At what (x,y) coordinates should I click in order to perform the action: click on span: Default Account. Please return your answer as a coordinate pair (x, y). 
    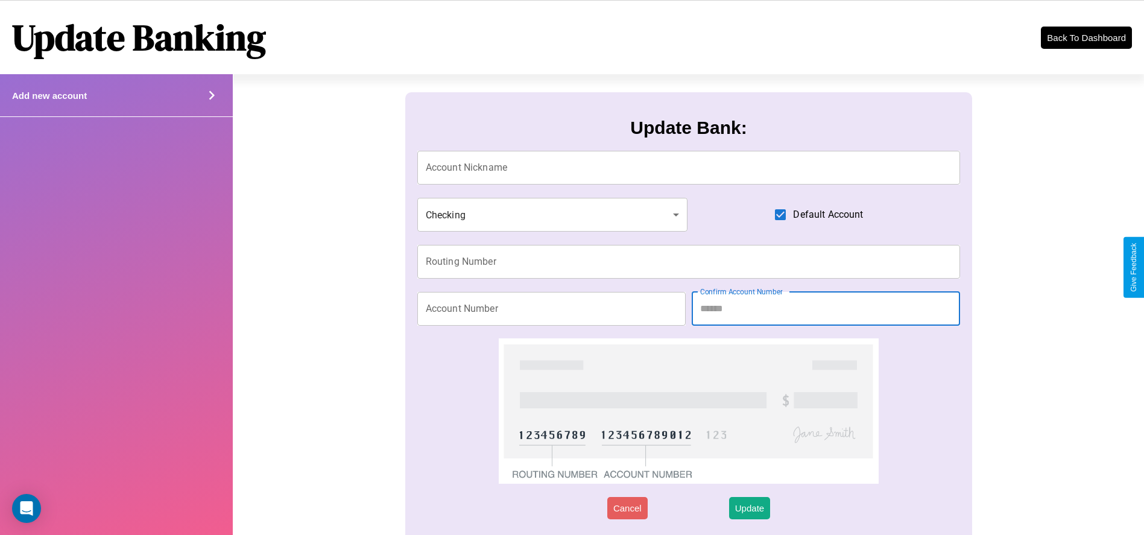
    Looking at the image, I should click on (828, 215).